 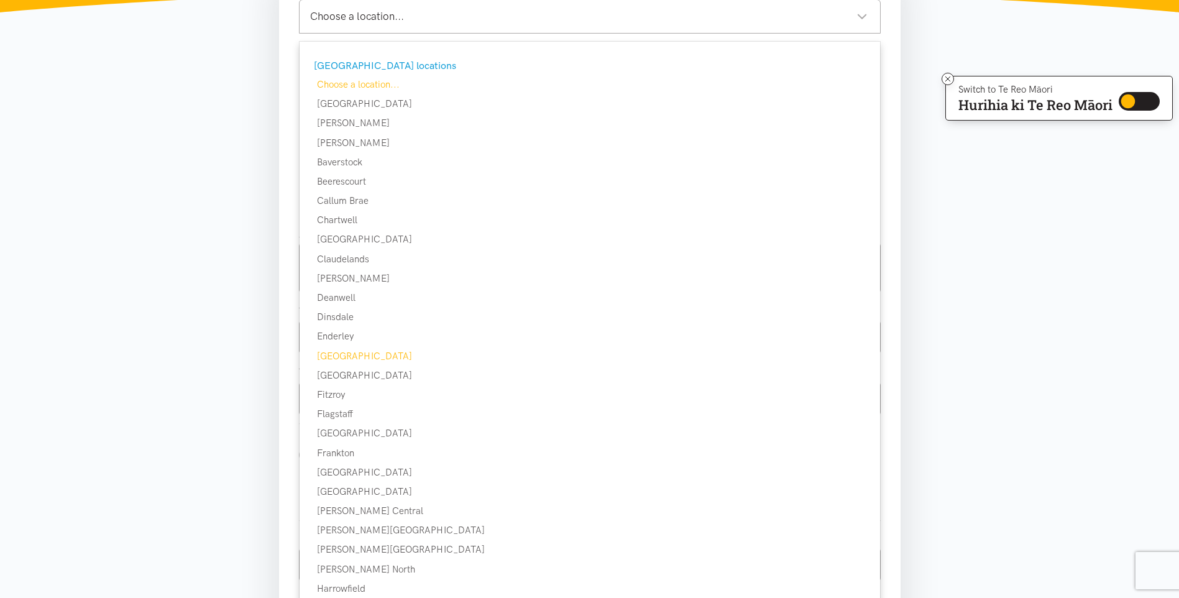 What do you see at coordinates (590, 453) in the screenshot?
I see `div: Frankton` at bounding box center [590, 453].